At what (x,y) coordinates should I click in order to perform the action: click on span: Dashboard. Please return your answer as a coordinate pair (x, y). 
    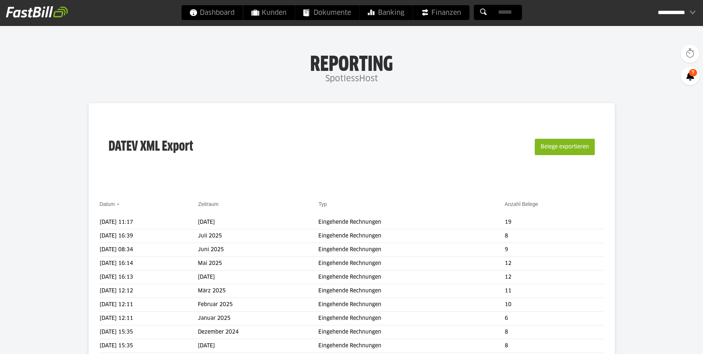
    Looking at the image, I should click on (212, 13).